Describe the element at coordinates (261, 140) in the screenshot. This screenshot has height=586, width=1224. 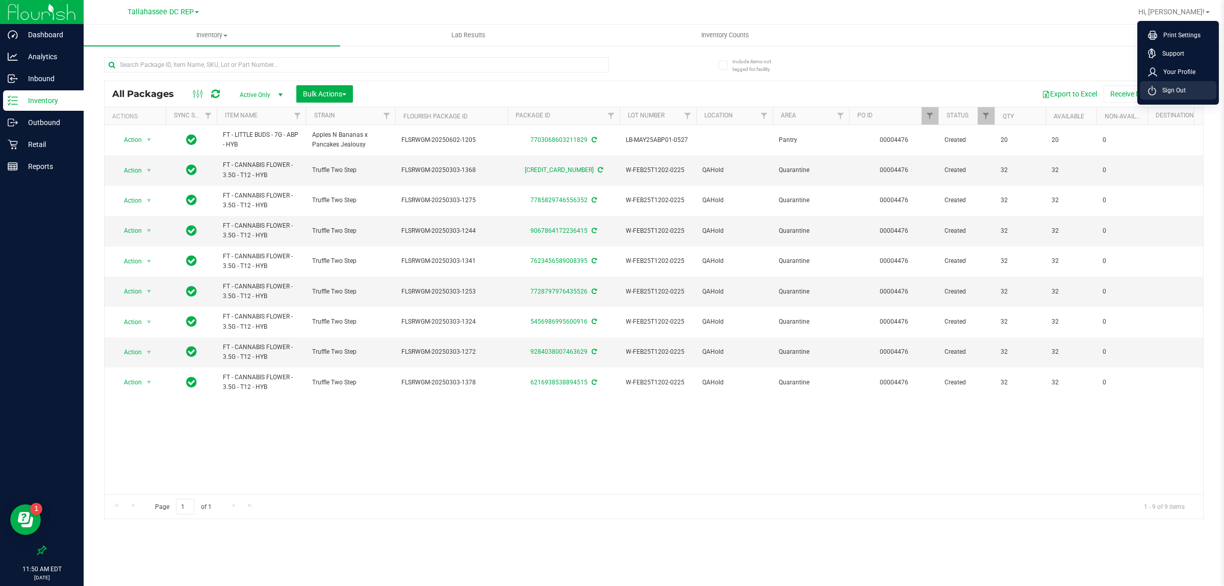
I see `span: FT - LITTLE BUDS - 7G - ABP - HYB` at that location.